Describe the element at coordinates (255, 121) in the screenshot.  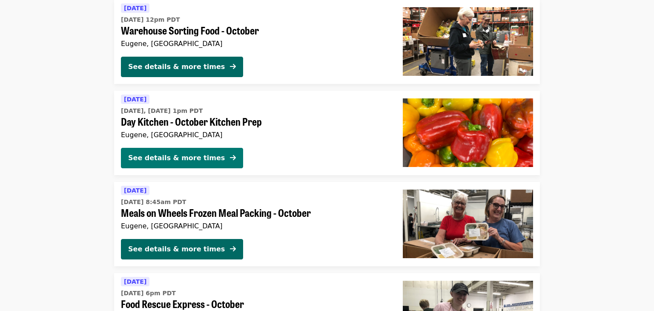
I see `span: Day Kitchen - October Kitchen Prep` at that location.